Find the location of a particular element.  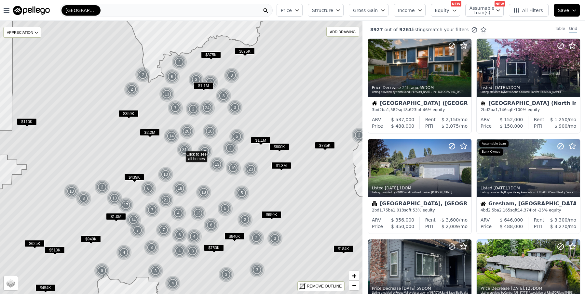

div: $110K is located at coordinates (27, 123).